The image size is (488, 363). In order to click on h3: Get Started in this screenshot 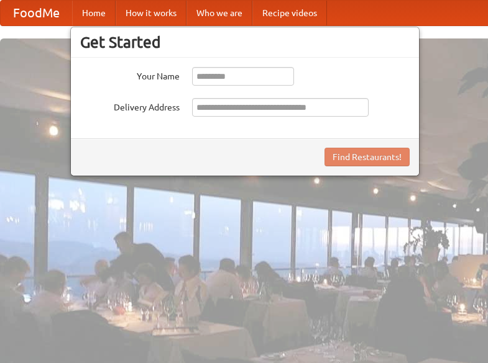, I will do `click(245, 42)`.